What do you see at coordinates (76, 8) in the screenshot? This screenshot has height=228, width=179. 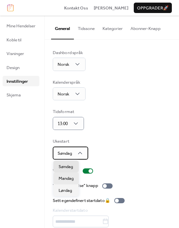 I see `span: Kontakt Oss` at bounding box center [76, 8].